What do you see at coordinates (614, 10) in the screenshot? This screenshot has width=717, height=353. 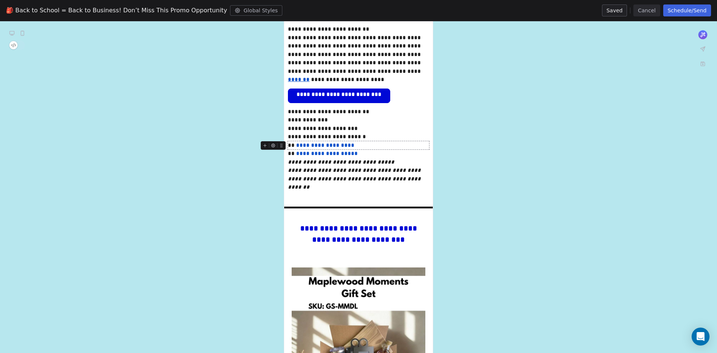 I see `button: Saved` at bounding box center [614, 10].